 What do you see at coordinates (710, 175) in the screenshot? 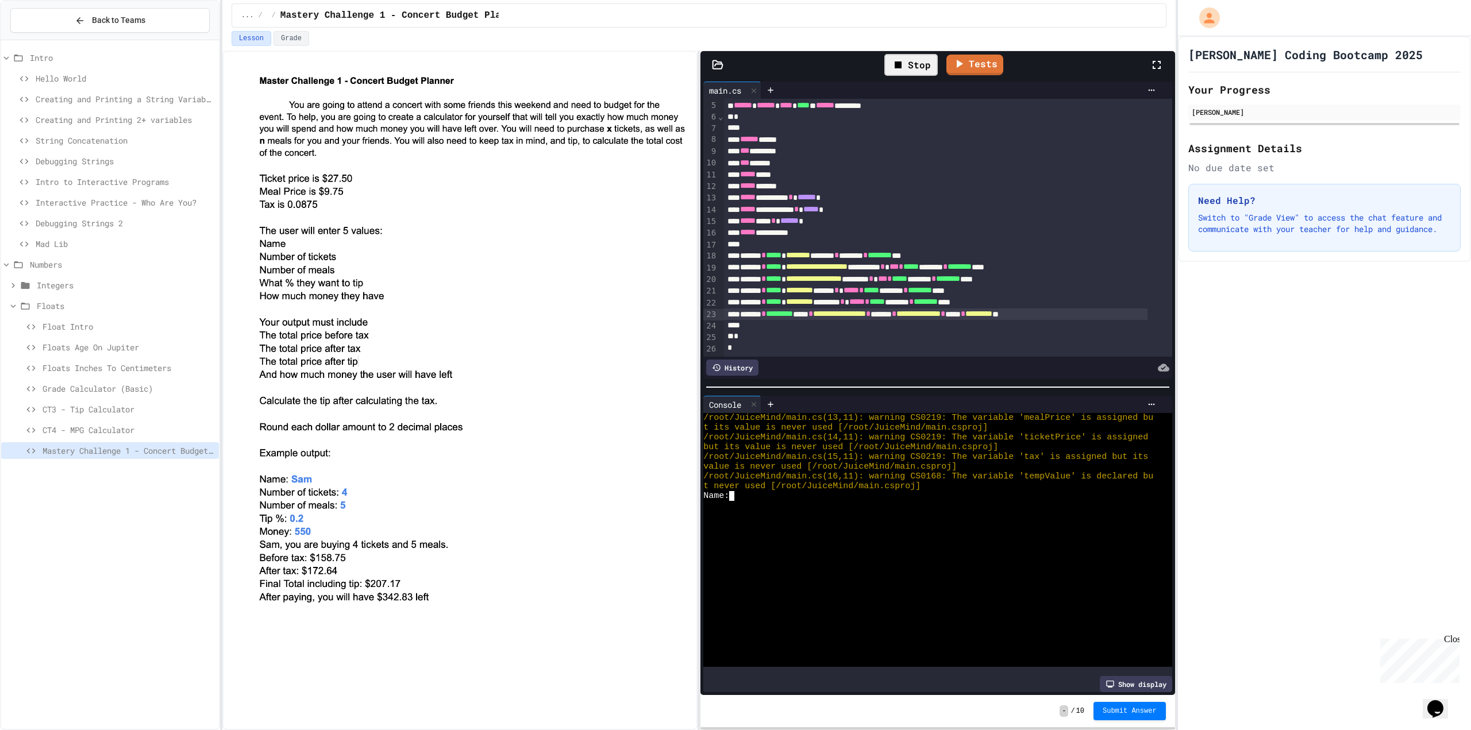
I see `div: 11` at bounding box center [710, 175].